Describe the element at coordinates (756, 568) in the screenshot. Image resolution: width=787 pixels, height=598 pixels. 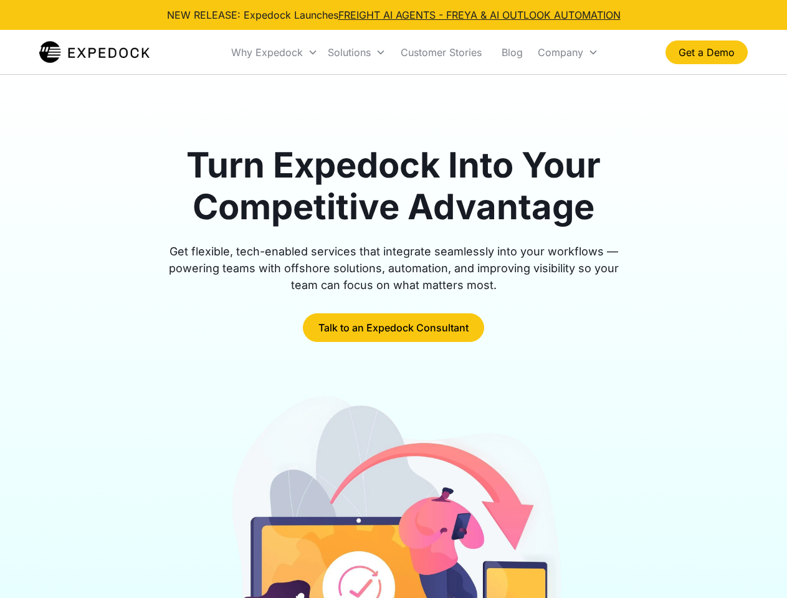
I see `div: Chat Widget` at that location.